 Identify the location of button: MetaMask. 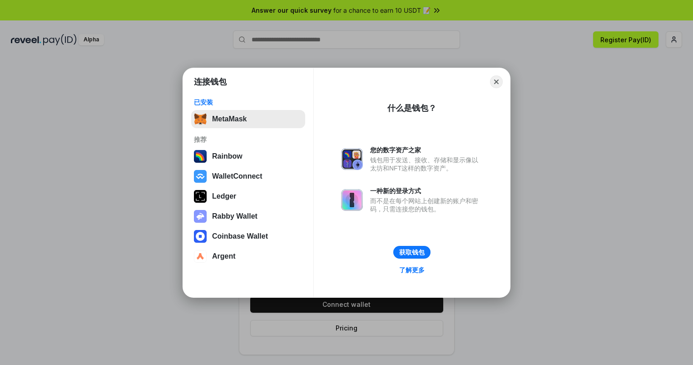
(248, 119).